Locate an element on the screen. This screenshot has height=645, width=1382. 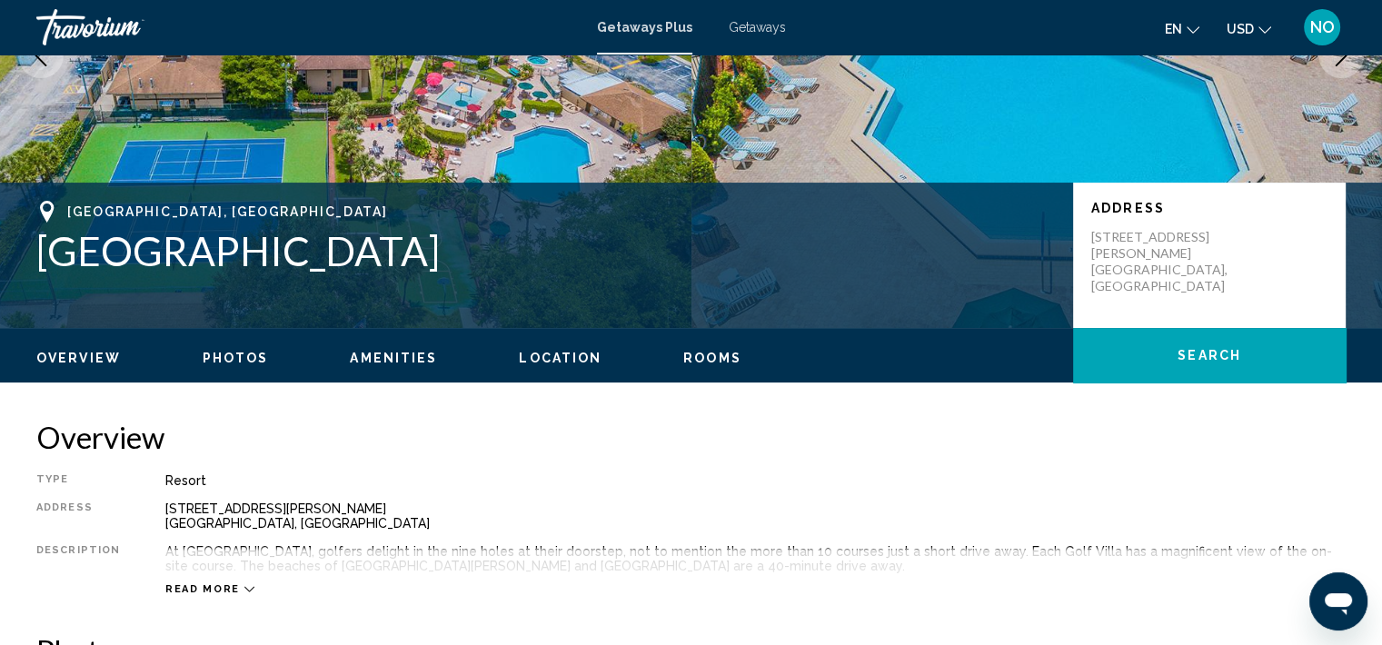
button: Read more is located at coordinates (210, 589).